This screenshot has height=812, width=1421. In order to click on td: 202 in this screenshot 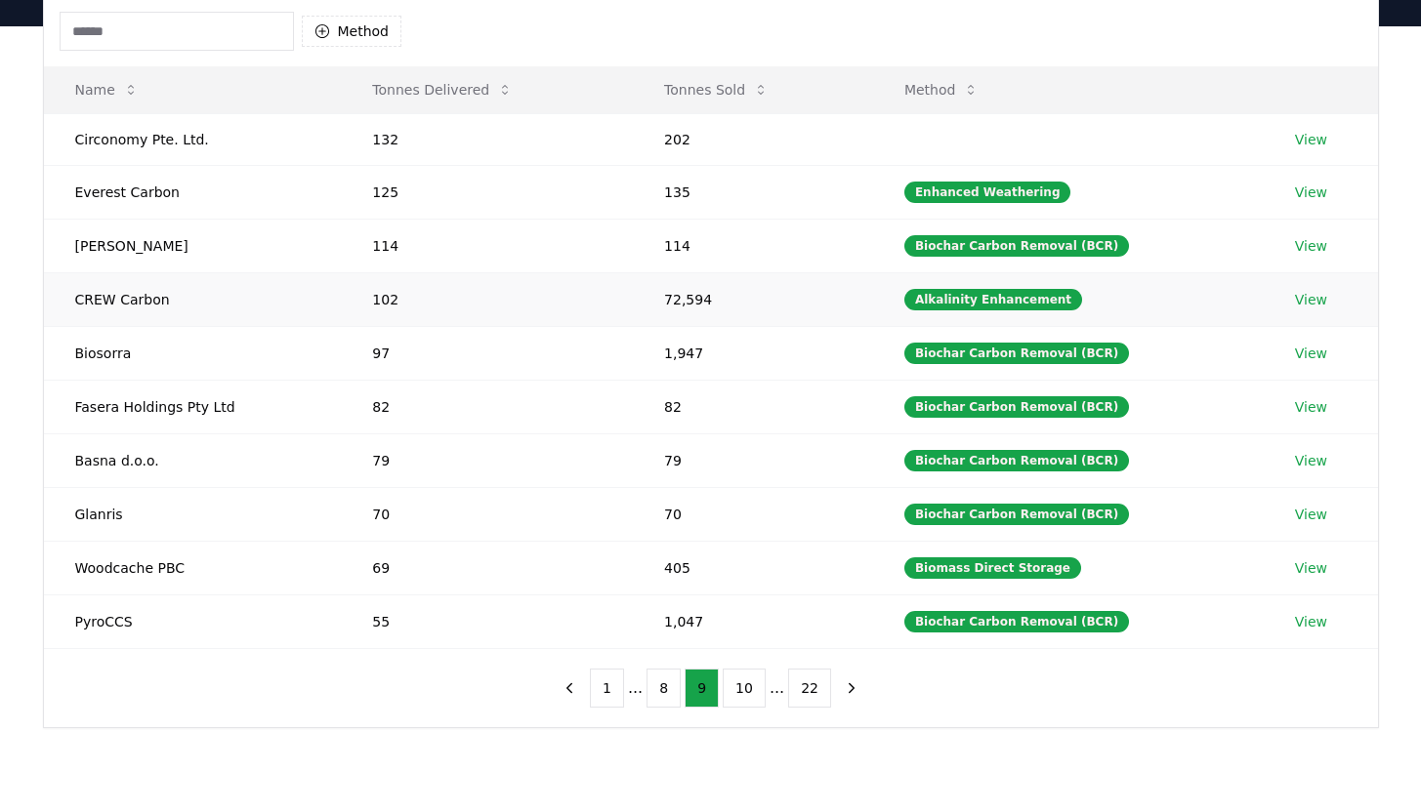, I will do `click(753, 139)`.